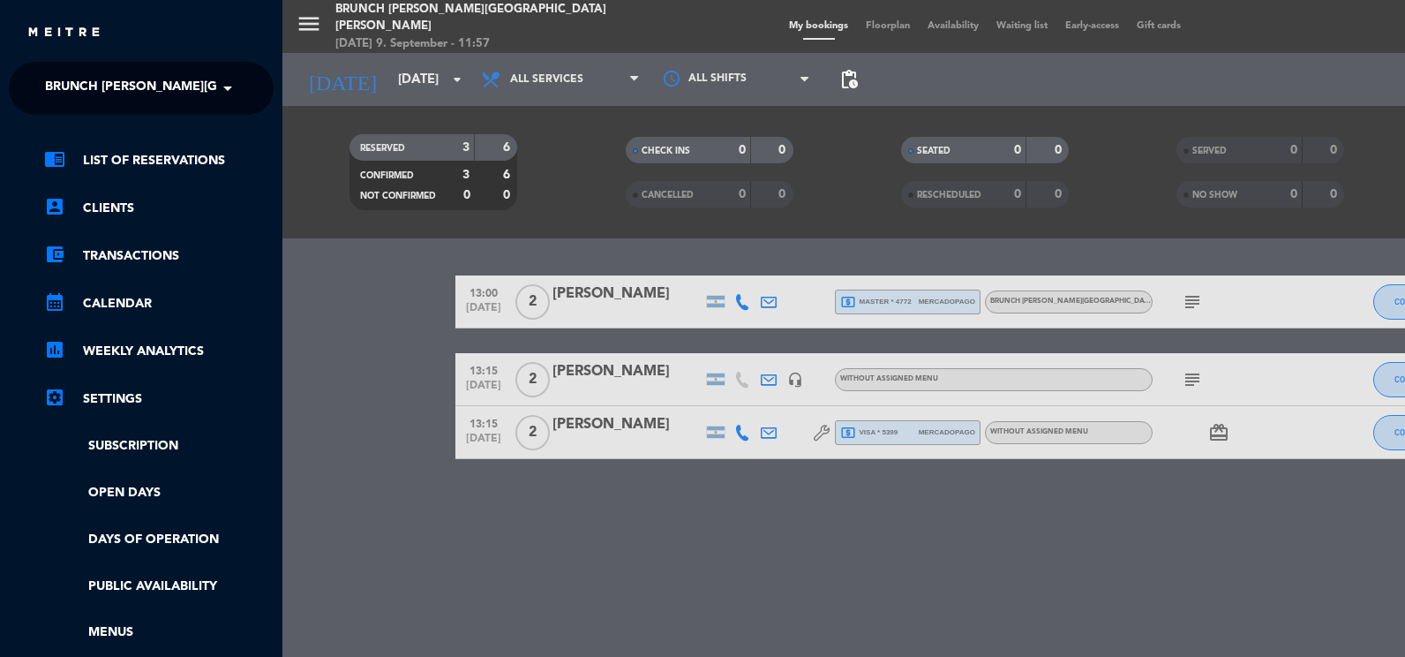  I want to click on a: account_boxClients, so click(159, 208).